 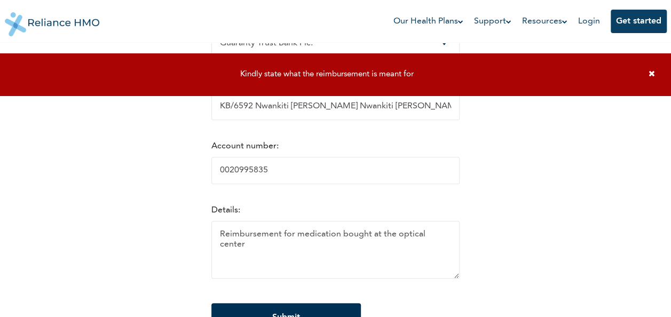 I want to click on a: Support, so click(x=493, y=21).